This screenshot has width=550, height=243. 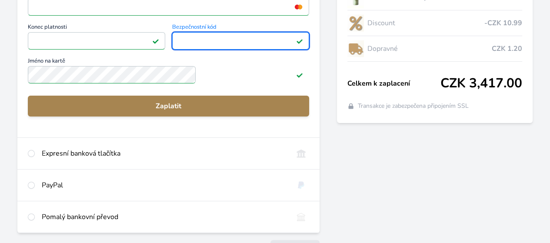 What do you see at coordinates (168, 106) in the screenshot?
I see `button: Zaplatit` at bounding box center [168, 106].